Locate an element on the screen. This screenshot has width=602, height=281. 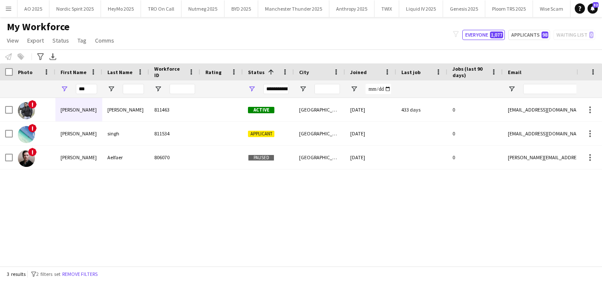
a: Status is located at coordinates (61, 40).